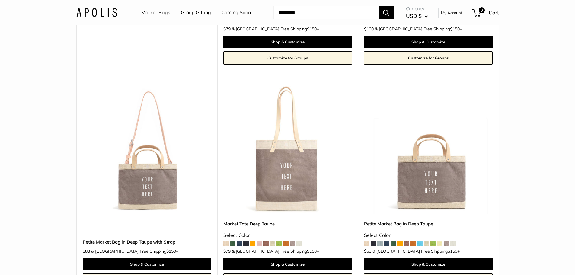 This screenshot has height=275, width=575. What do you see at coordinates (417, 9) in the screenshot?
I see `span: Currency` at bounding box center [417, 9].